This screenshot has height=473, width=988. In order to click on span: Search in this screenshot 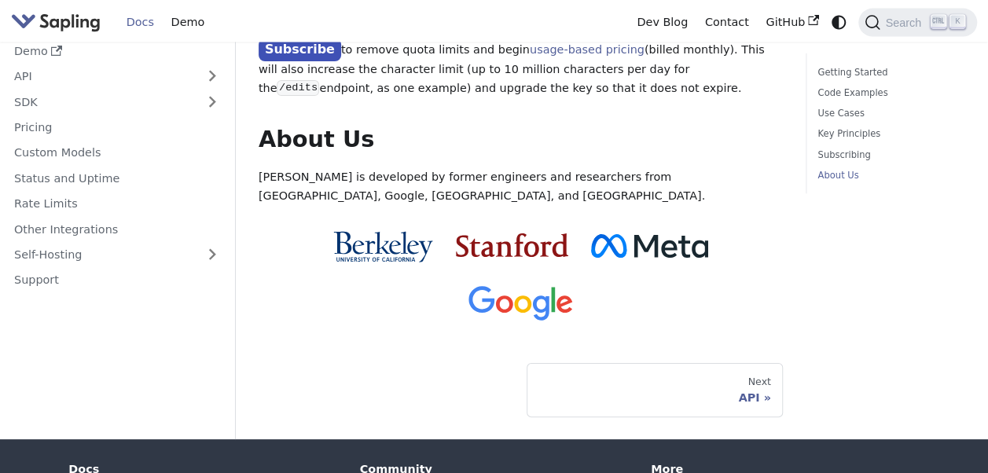, I will do `click(906, 23)`.